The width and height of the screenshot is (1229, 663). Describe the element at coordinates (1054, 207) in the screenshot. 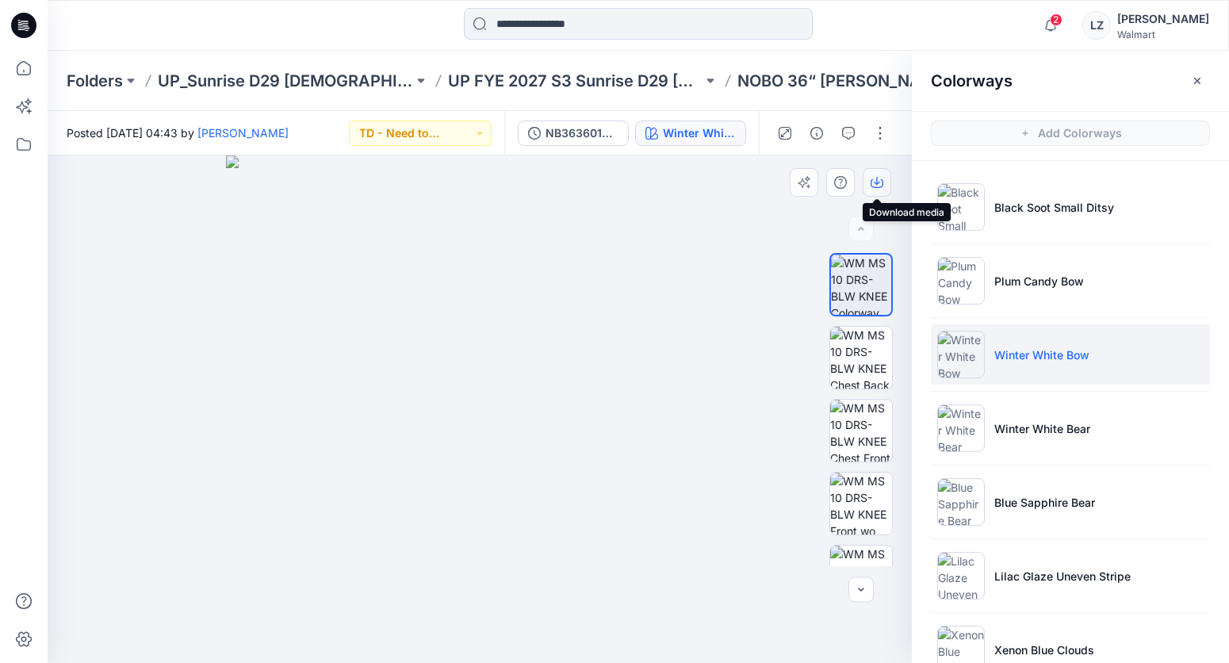

I see `p: Black Soot Small Ditsy` at that location.